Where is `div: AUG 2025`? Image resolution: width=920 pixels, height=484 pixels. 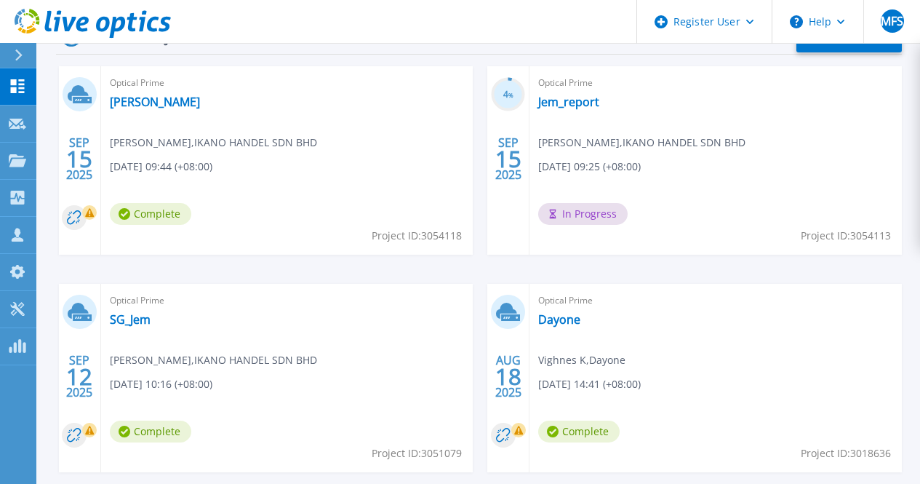 div: AUG 2025 is located at coordinates (509, 376).